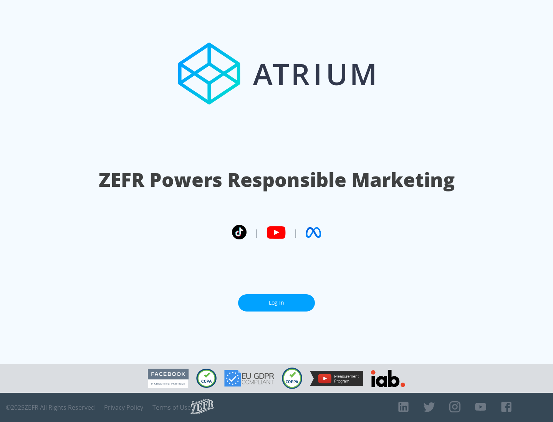 This screenshot has height=422, width=553. I want to click on img: COPPA Compliant, so click(292, 378).